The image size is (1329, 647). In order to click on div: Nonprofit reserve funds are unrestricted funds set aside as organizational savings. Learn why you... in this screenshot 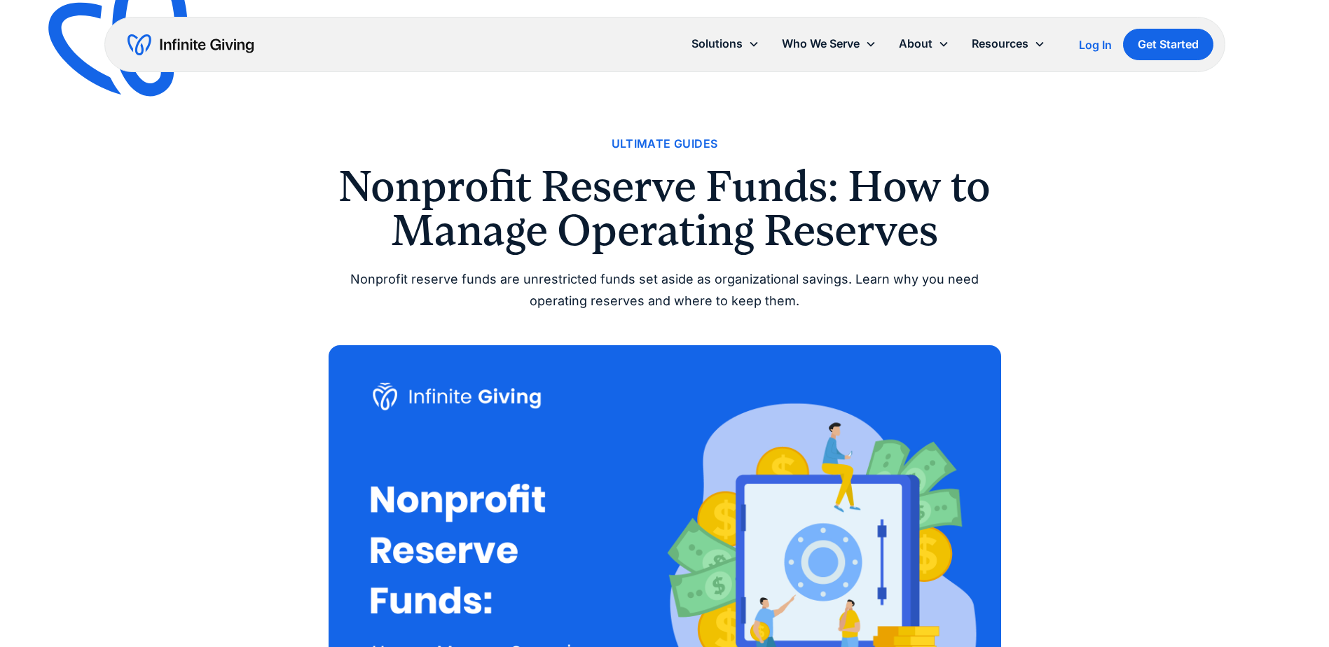, I will do `click(665, 290)`.